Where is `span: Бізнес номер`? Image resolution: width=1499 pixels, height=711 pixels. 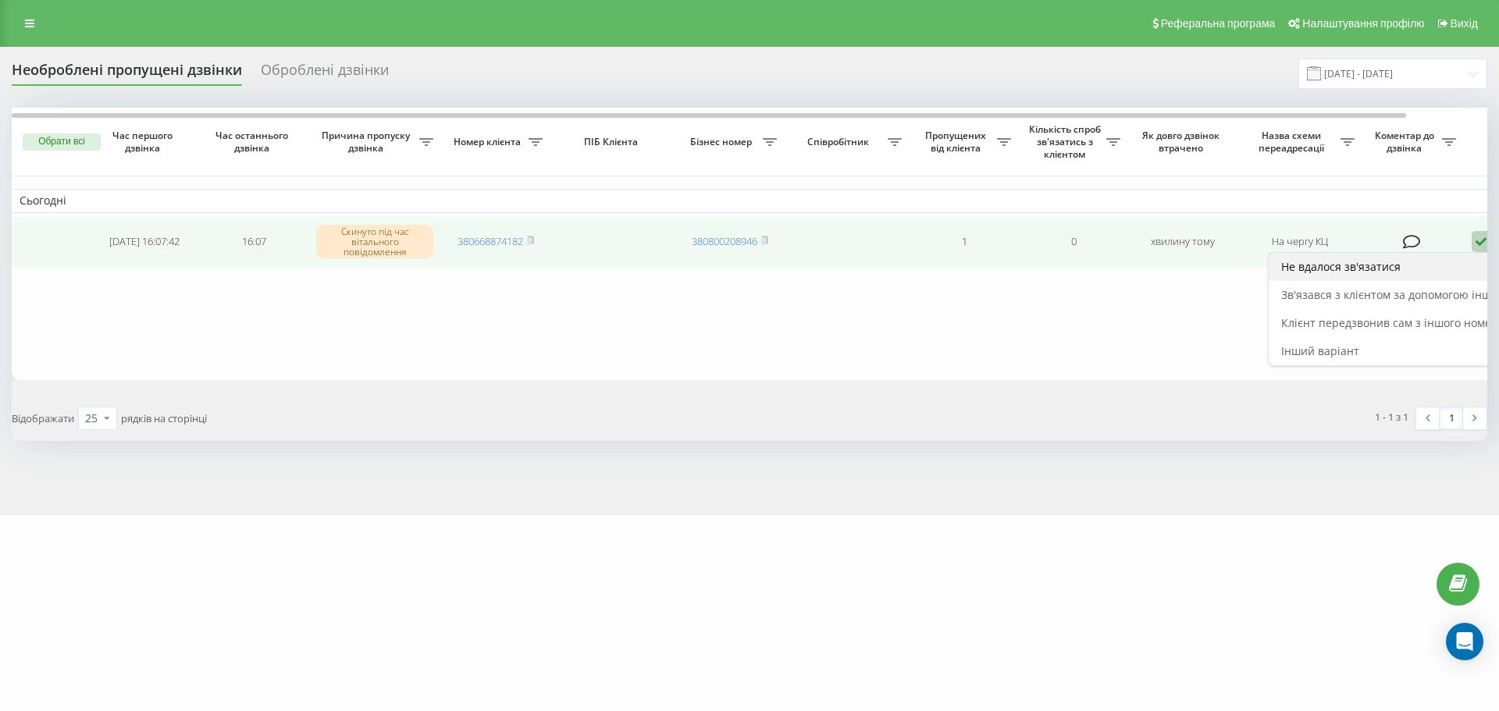 span: Бізнес номер is located at coordinates (723, 142).